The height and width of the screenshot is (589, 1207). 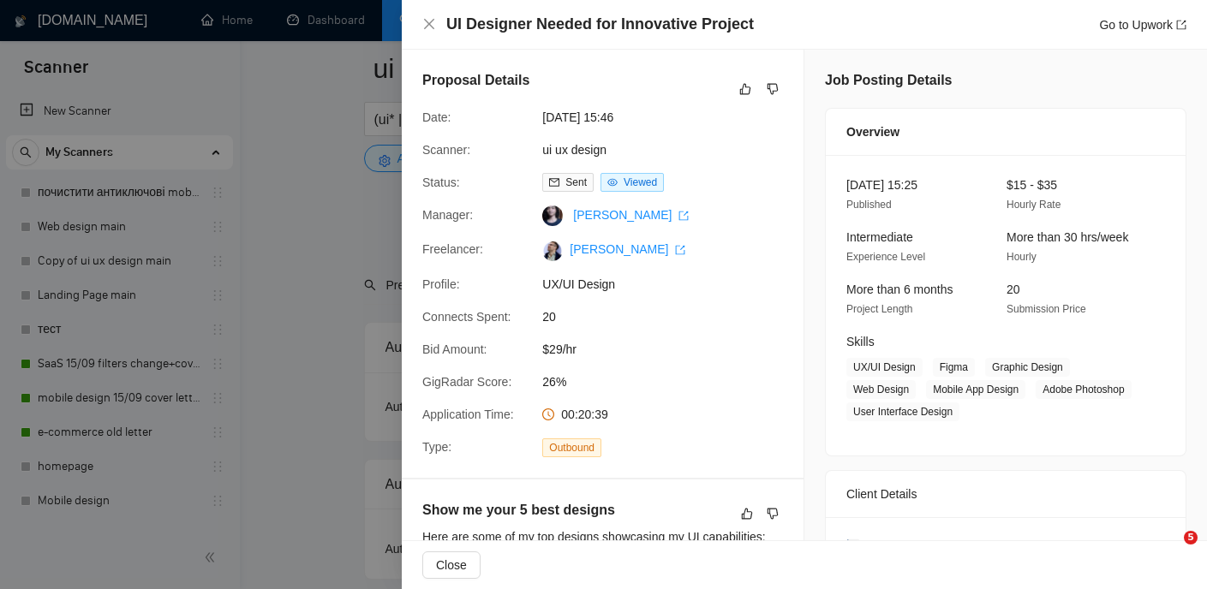 I want to click on span: Status:, so click(x=441, y=182).